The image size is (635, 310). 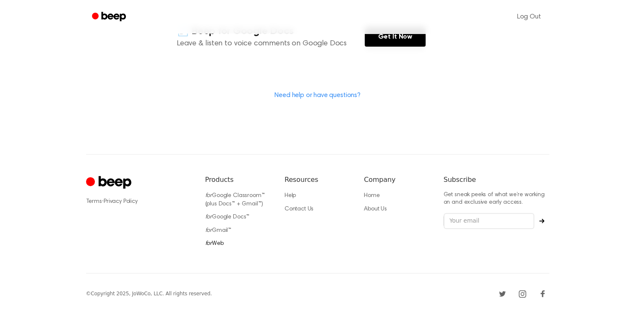 What do you see at coordinates (290, 196) in the screenshot?
I see `a: Help` at bounding box center [290, 196].